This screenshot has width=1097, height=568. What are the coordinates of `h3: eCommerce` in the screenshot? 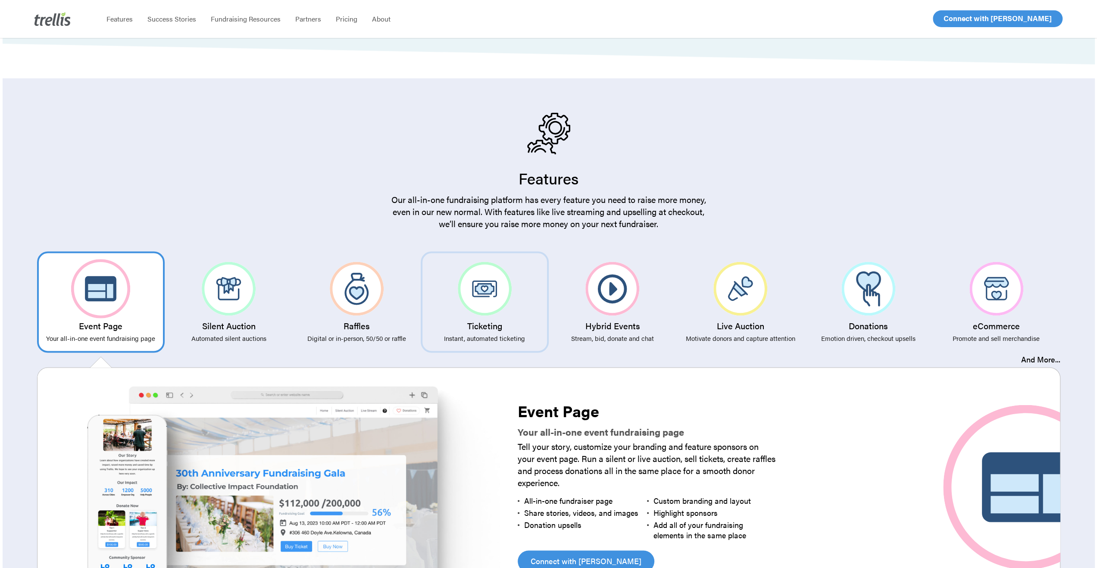 It's located at (997, 326).